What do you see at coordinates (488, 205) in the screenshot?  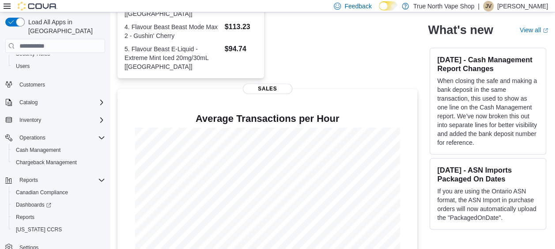 I see `p: If you are using the Ontario ASN format, the ASN Import in purchase orders will now automatically...` at bounding box center [488, 205].